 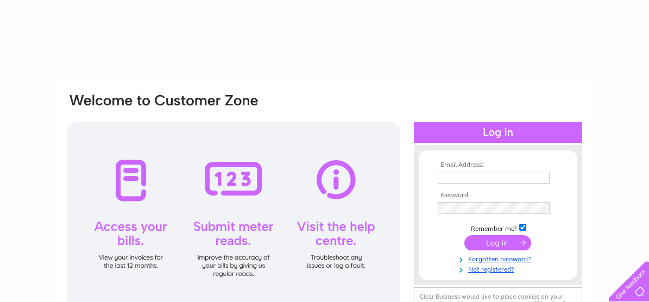 I want to click on th: Email Address:, so click(x=498, y=165).